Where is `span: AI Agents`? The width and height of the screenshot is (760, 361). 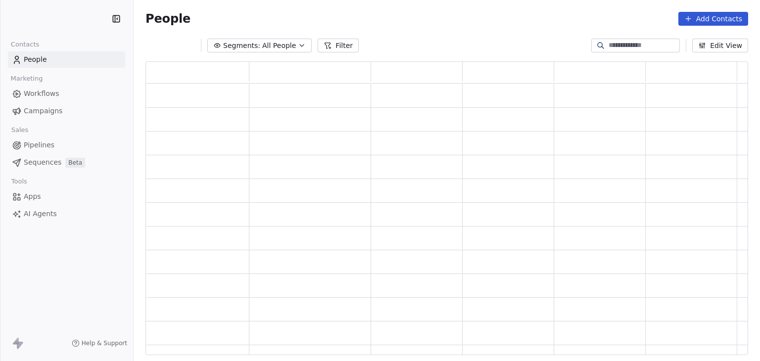
span: AI Agents is located at coordinates (40, 214).